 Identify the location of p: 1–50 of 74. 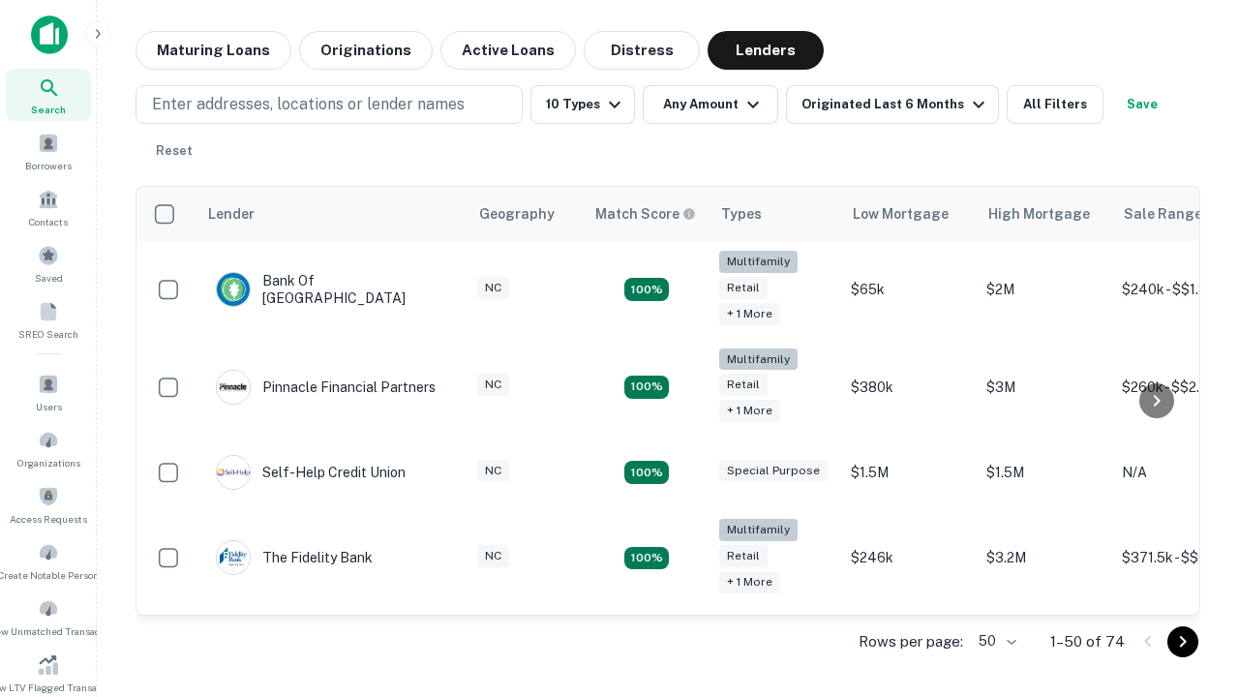
(1087, 642).